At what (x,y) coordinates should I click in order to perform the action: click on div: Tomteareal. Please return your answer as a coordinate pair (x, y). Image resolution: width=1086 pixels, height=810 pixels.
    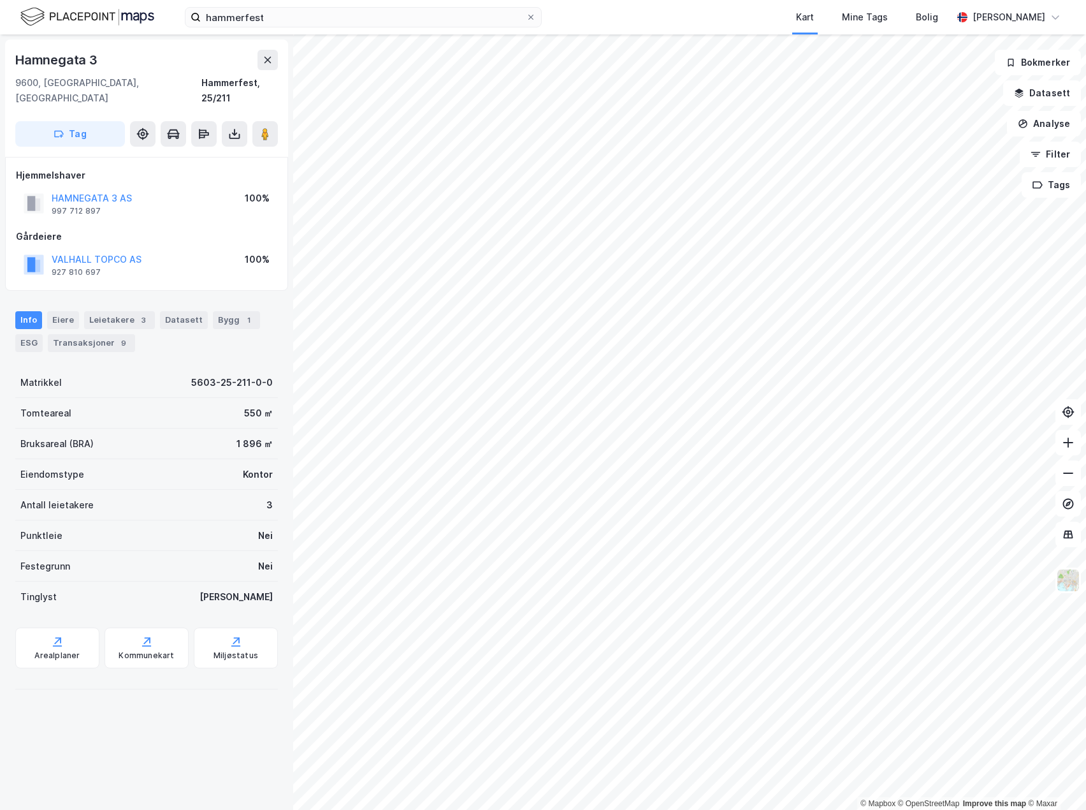
    Looking at the image, I should click on (46, 413).